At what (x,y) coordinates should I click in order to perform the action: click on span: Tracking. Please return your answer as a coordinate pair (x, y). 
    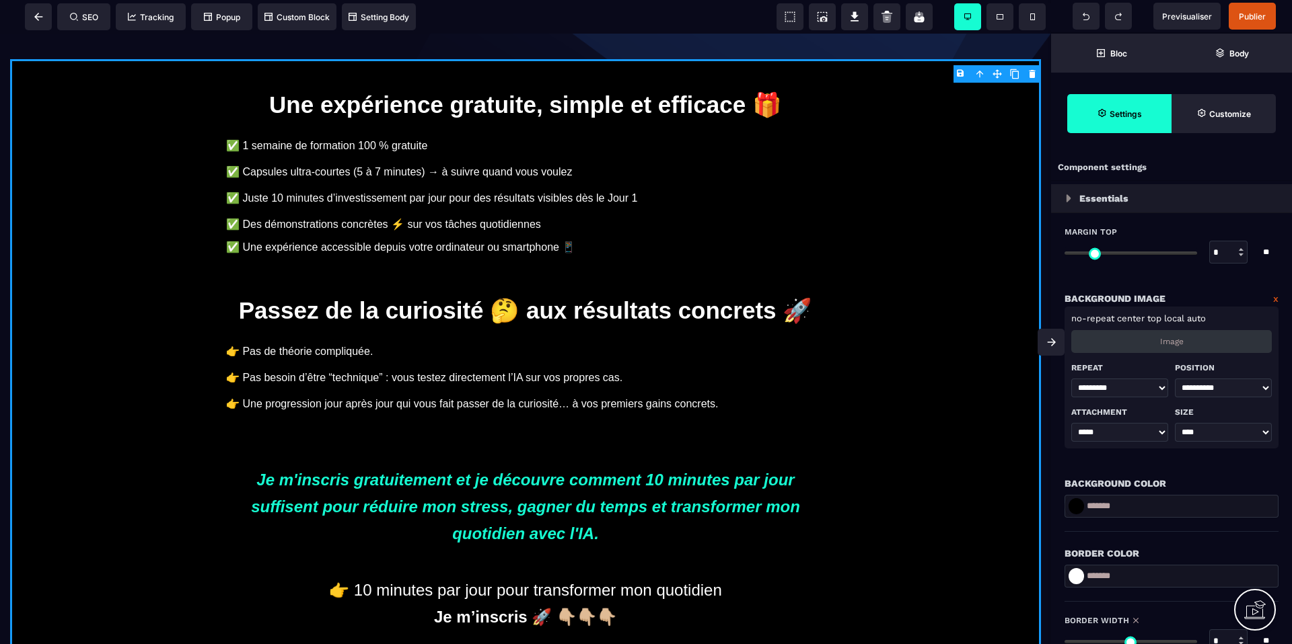
    Looking at the image, I should click on (151, 17).